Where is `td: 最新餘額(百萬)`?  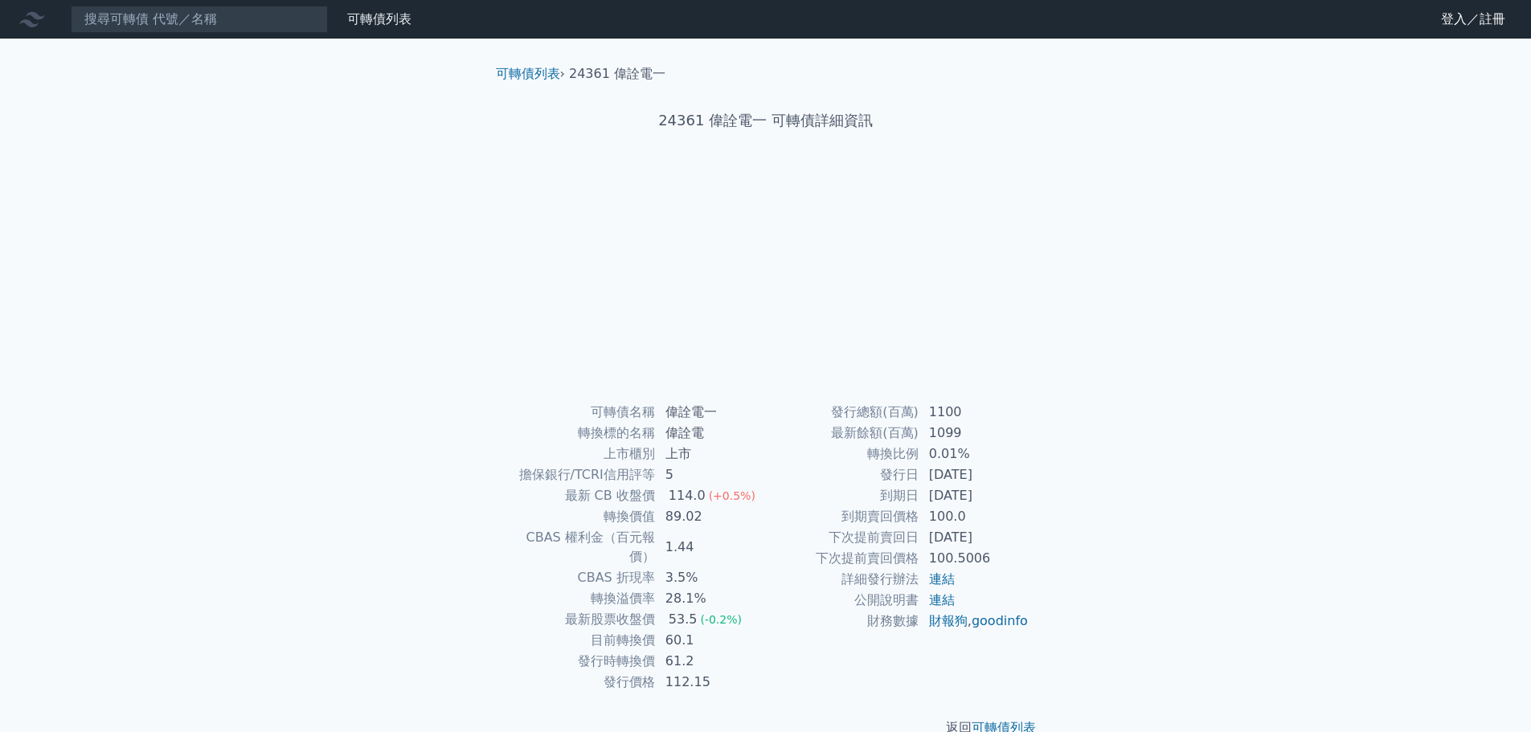 td: 最新餘額(百萬) is located at coordinates (842, 433).